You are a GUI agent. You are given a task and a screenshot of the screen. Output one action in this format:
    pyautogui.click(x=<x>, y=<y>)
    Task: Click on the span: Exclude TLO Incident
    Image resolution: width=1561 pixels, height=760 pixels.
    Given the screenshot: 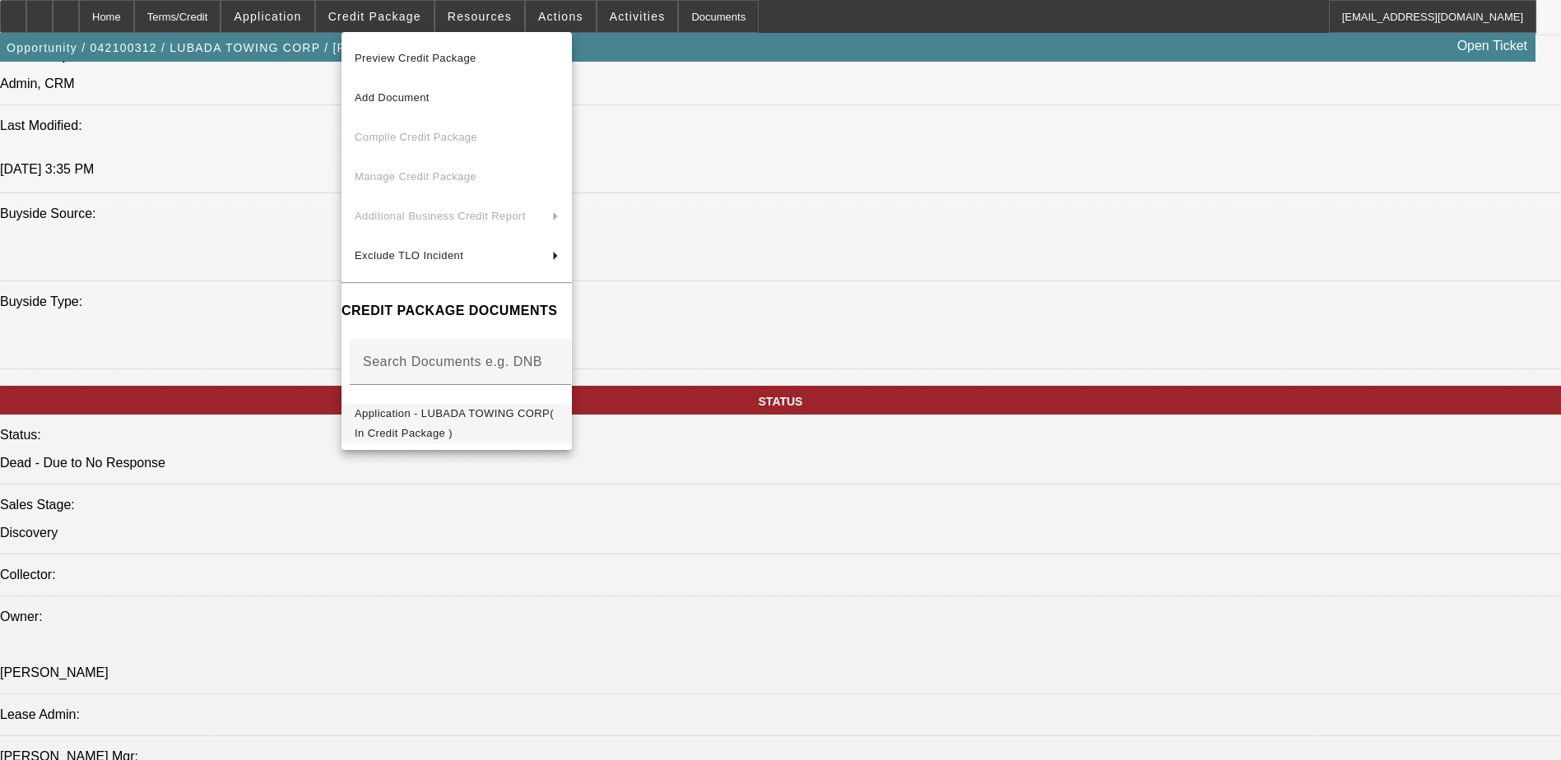 What is the action you would take?
    pyautogui.click(x=409, y=255)
    